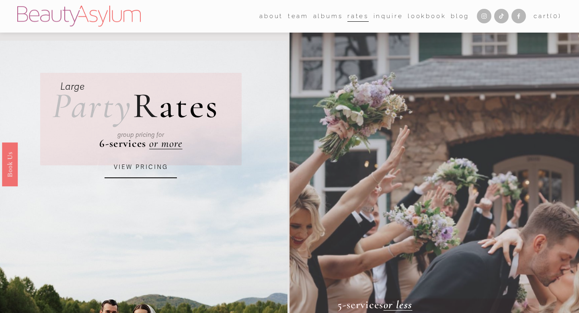 Image resolution: width=579 pixels, height=313 pixels. Describe the element at coordinates (79, 16) in the screenshot. I see `img: Beauty Asylum | Bridal Hair &amp; Makeup Charlotte &amp; Atlanta` at that location.